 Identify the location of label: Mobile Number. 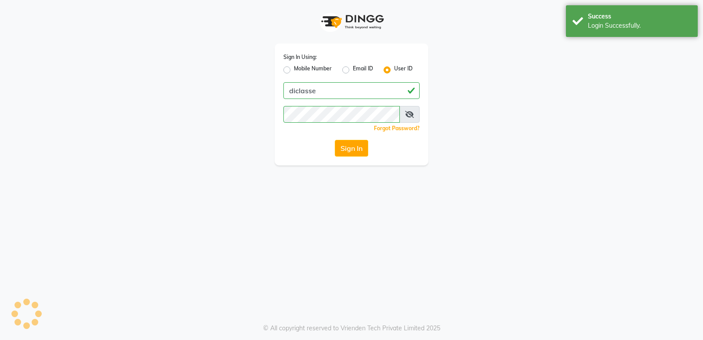
(313, 70).